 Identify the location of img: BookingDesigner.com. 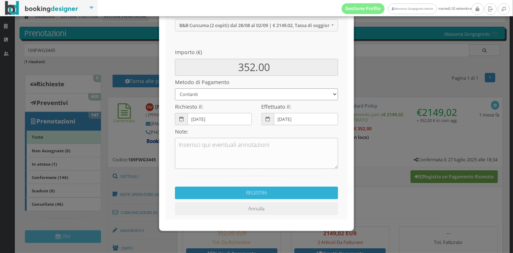
(41, 8).